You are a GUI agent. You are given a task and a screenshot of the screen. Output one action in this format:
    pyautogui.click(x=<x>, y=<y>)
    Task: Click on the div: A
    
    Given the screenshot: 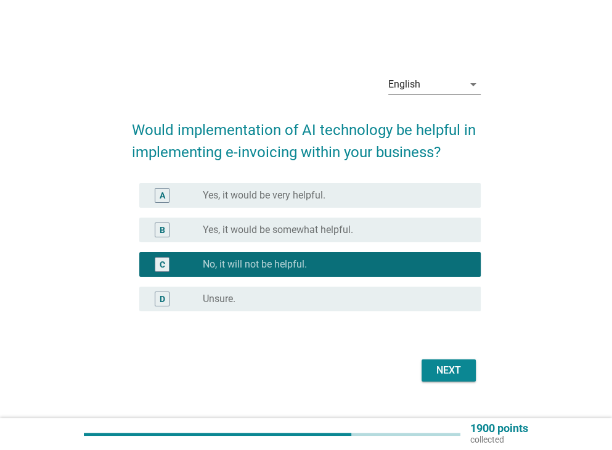 What is the action you would take?
    pyautogui.click(x=162, y=195)
    